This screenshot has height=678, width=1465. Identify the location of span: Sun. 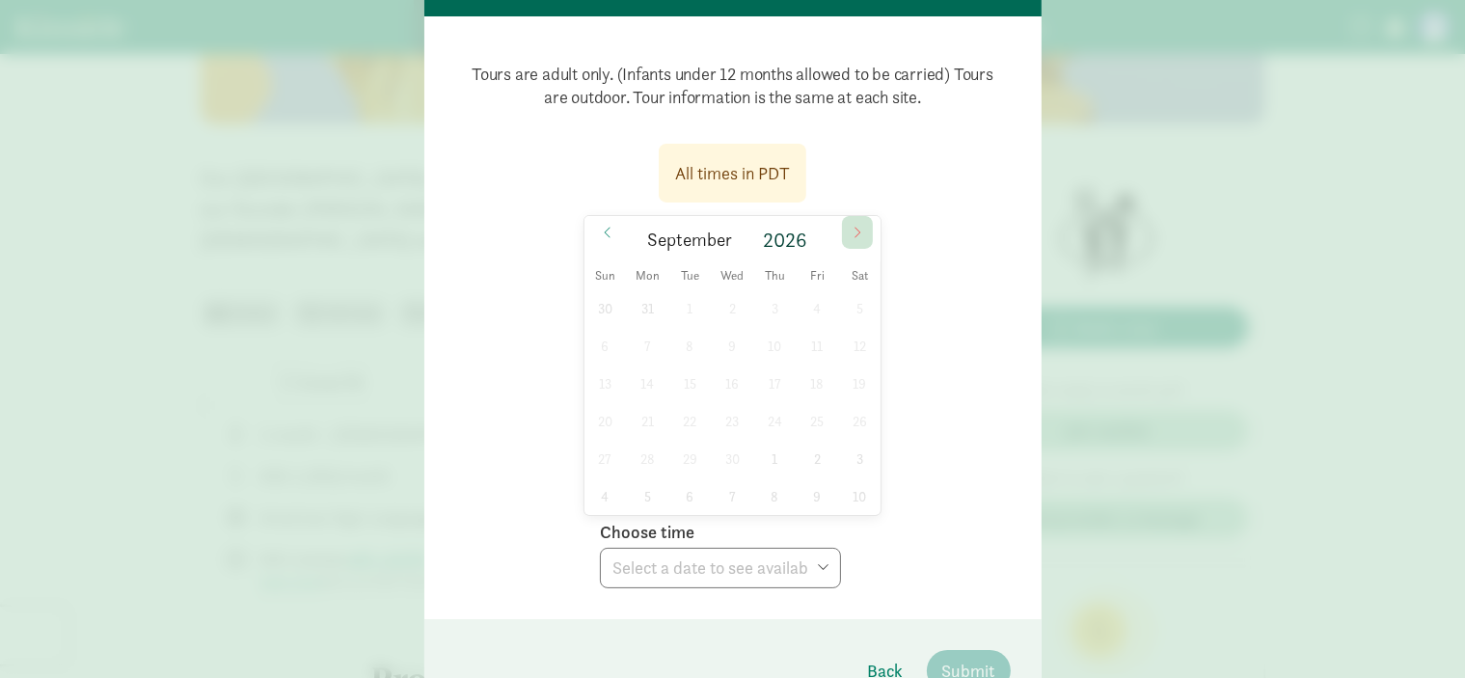
(606, 276).